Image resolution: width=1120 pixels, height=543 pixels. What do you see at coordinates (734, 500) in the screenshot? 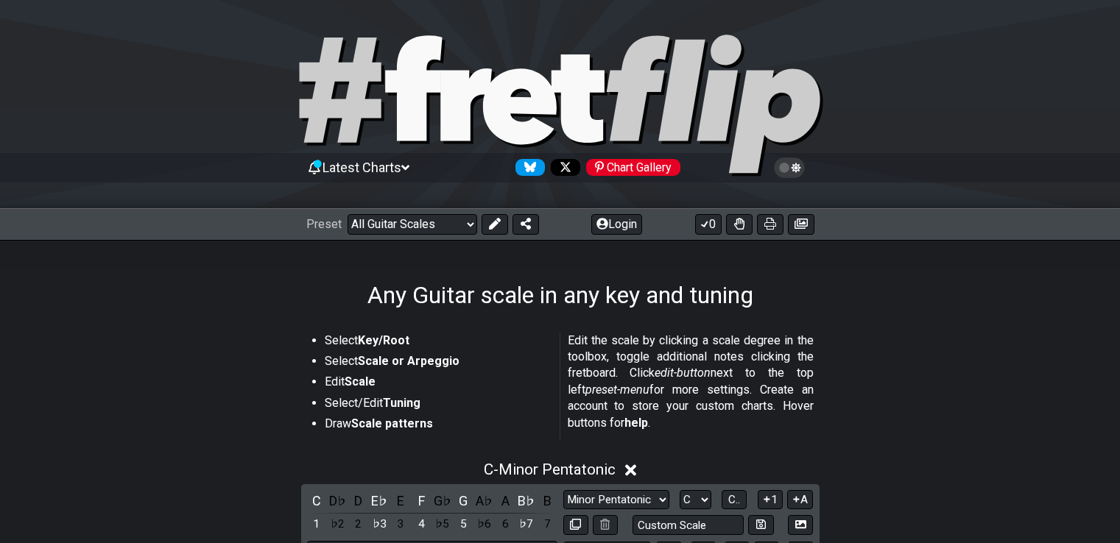
I see `span: C..` at bounding box center [734, 500].